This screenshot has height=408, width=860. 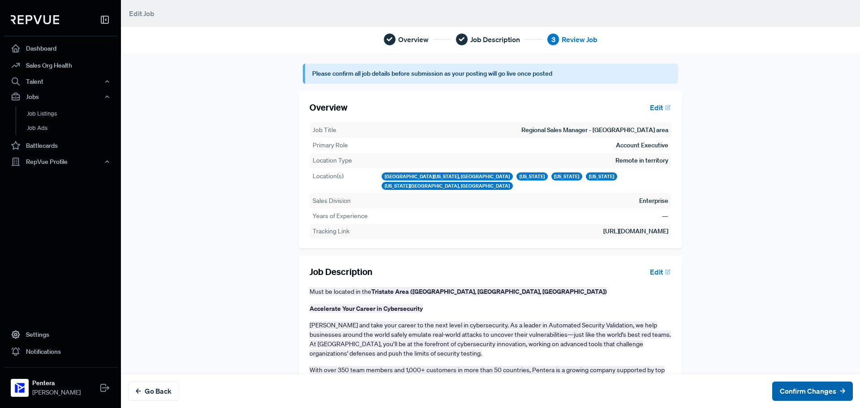 What do you see at coordinates (20, 388) in the screenshot?
I see `img: Pentera` at bounding box center [20, 388].